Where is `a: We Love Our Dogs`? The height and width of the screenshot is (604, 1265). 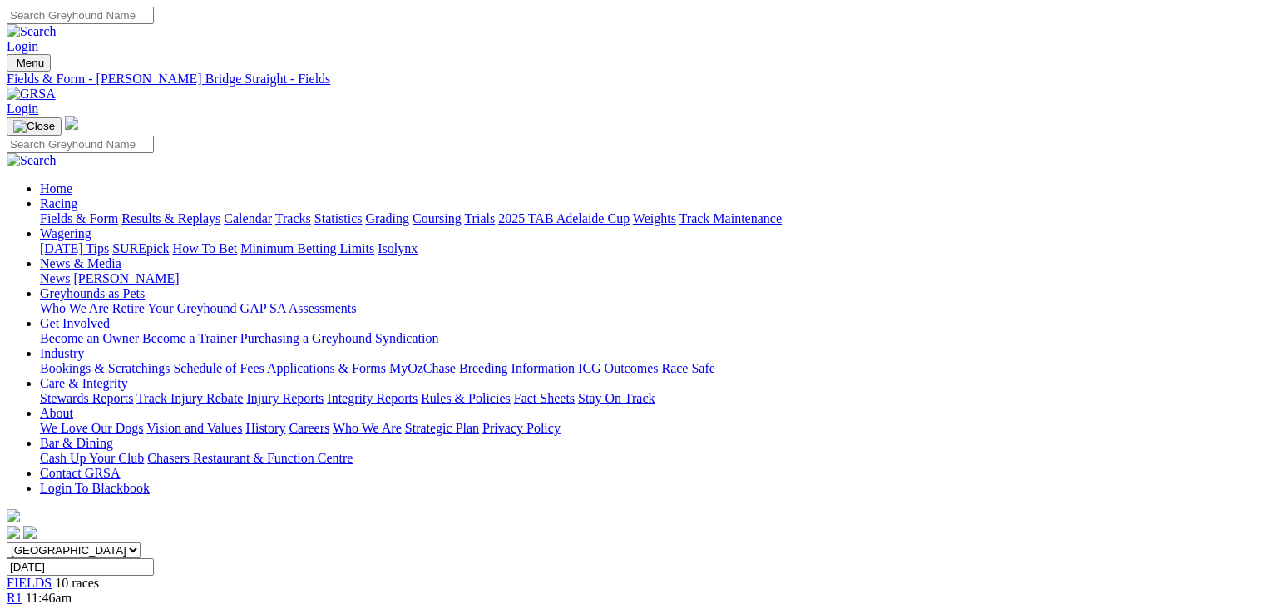 a: We Love Our Dogs is located at coordinates (91, 428).